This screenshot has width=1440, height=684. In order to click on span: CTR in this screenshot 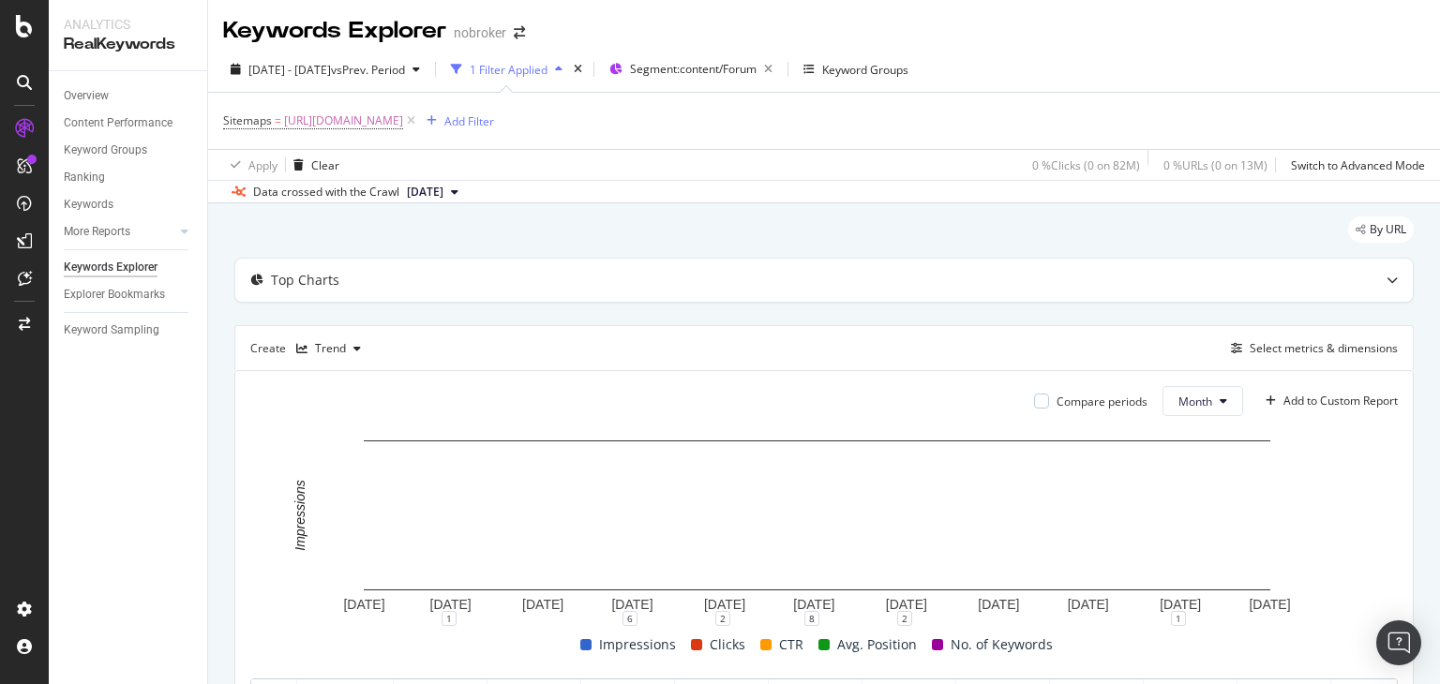, I will do `click(791, 645)`.